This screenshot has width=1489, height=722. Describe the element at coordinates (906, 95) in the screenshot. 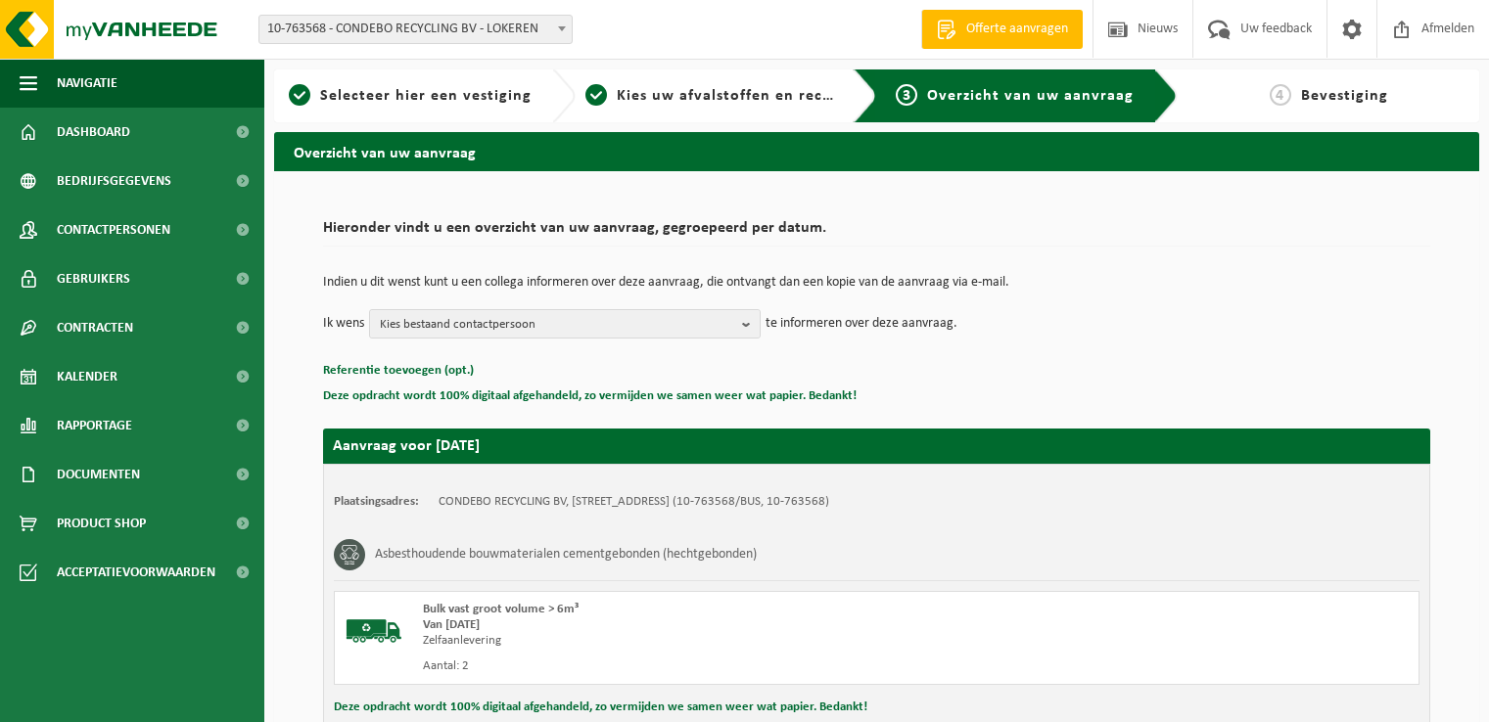

I see `span: 3` at that location.